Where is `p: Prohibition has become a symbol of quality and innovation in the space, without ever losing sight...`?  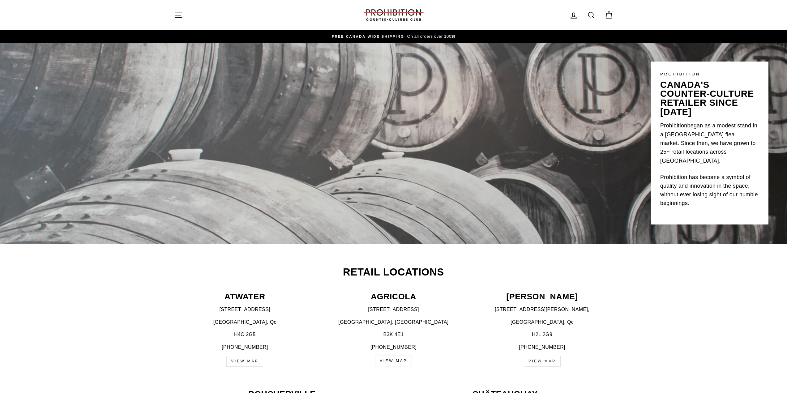 p: Prohibition has become a symbol of quality and innovation in the space, without ever losing sight... is located at coordinates (710, 190).